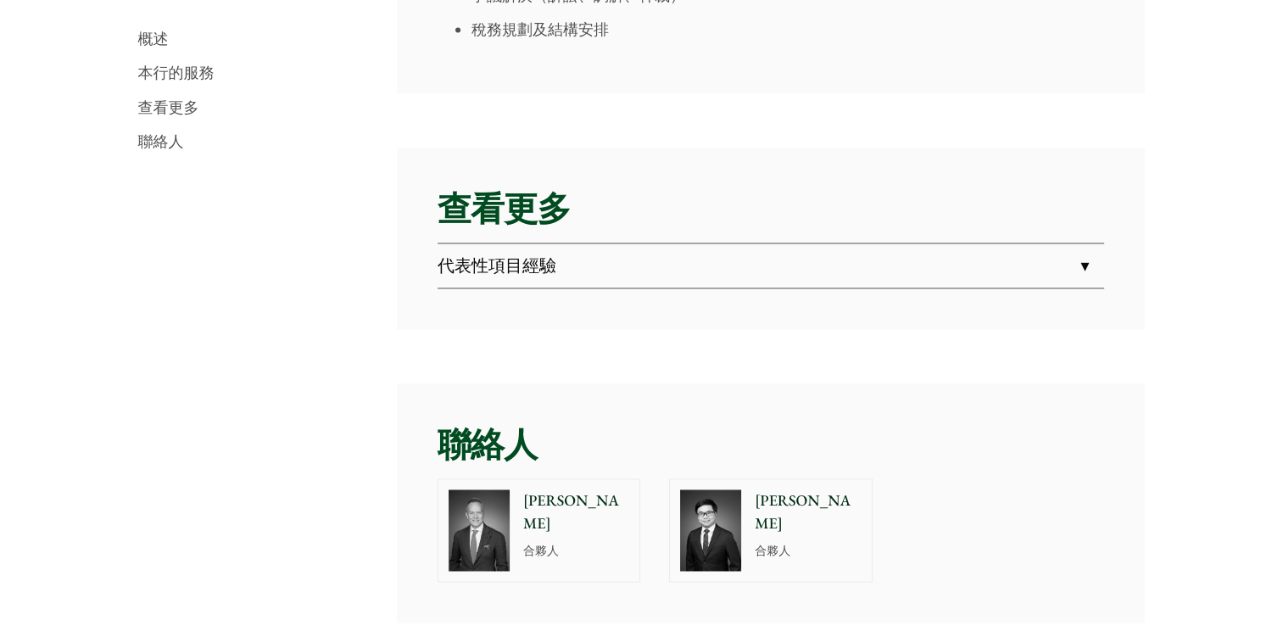 This screenshot has height=626, width=1283. What do you see at coordinates (176, 72) in the screenshot?
I see `a: 本行的服務` at bounding box center [176, 72].